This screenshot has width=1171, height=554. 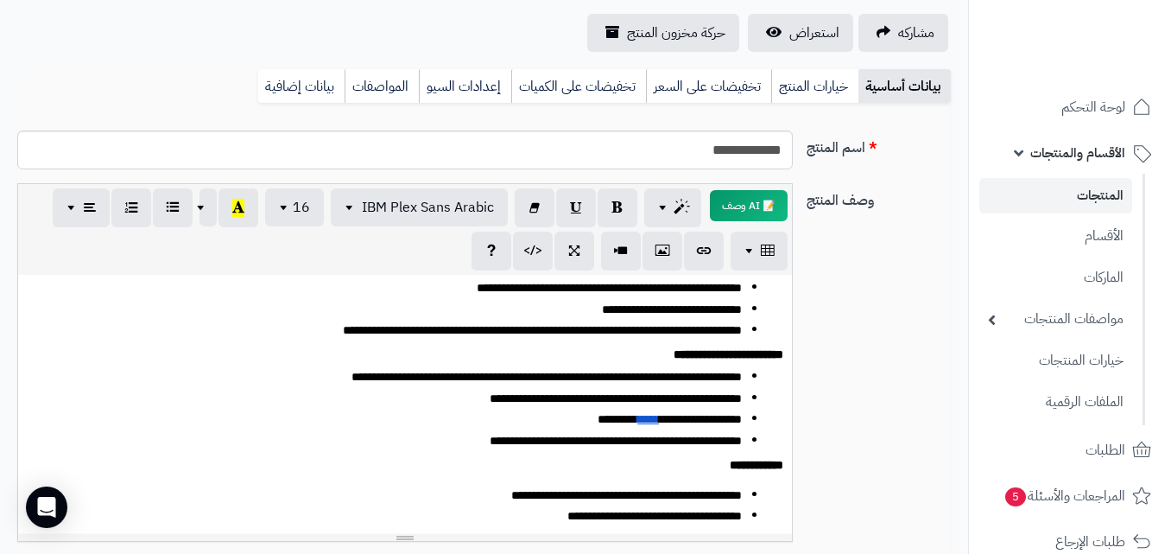 What do you see at coordinates (419, 207) in the screenshot?
I see `button: IBM Plex Sans Arabic` at bounding box center [419, 207].